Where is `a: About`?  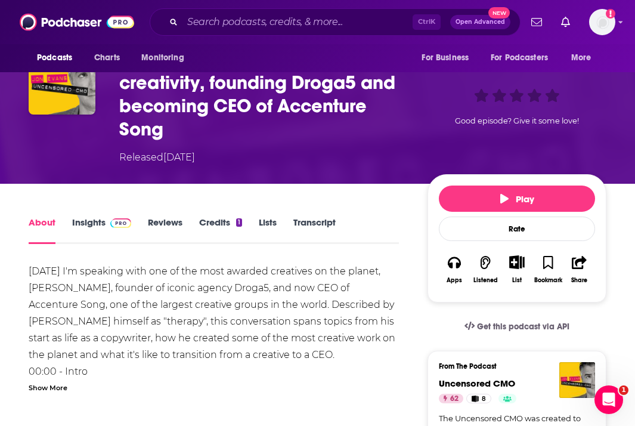 a: About is located at coordinates (42, 230).